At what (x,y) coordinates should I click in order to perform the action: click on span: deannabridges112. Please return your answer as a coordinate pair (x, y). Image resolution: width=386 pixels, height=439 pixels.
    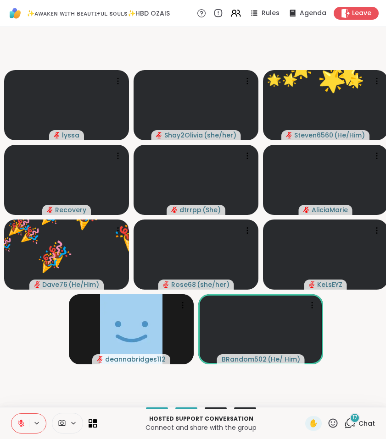
    Looking at the image, I should click on (135, 359).